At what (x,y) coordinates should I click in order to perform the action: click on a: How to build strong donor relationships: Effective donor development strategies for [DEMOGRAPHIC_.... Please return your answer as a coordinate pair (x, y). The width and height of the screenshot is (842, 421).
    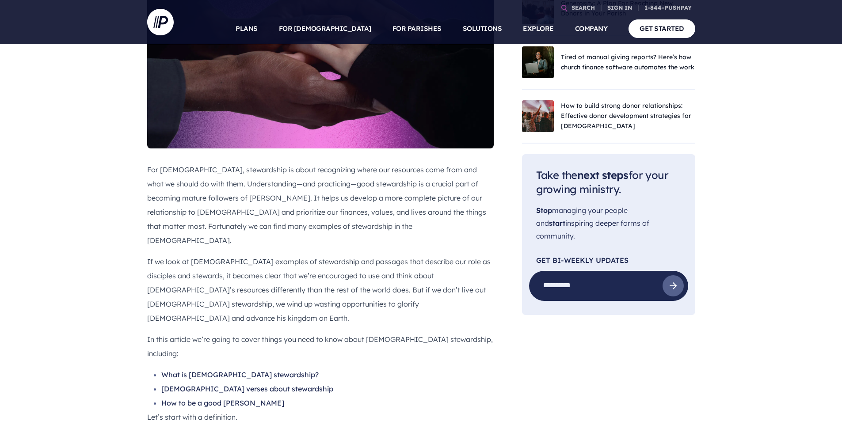
    Looking at the image, I should click on (626, 116).